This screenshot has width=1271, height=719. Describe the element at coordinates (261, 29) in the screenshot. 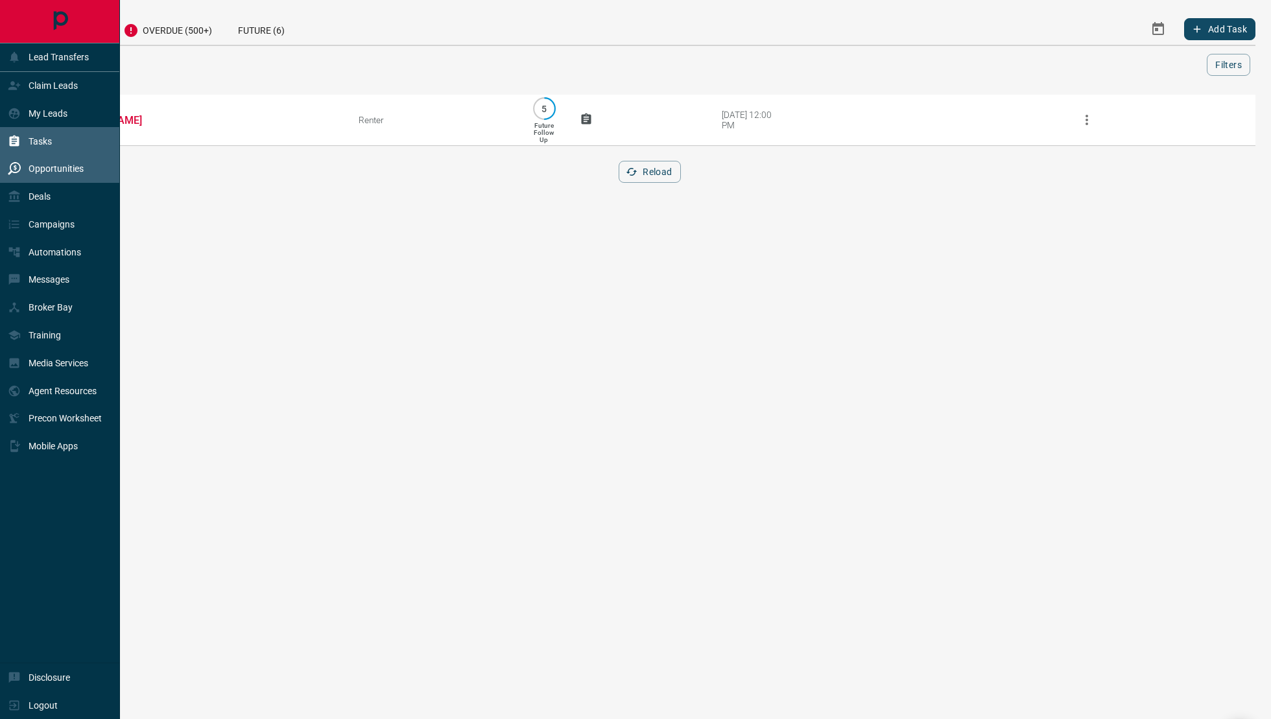

I see `div: Future (6)` at that location.